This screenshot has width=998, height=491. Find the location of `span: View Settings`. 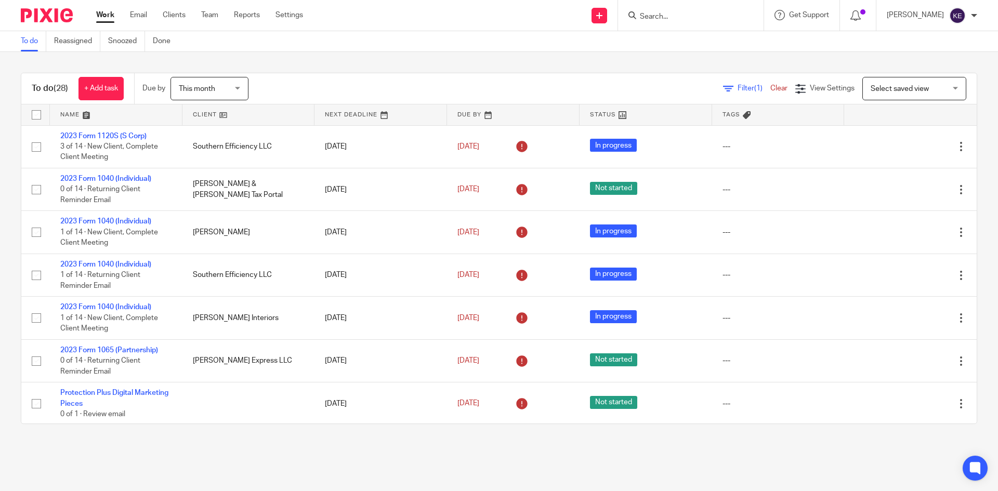

span: View Settings is located at coordinates (832, 88).